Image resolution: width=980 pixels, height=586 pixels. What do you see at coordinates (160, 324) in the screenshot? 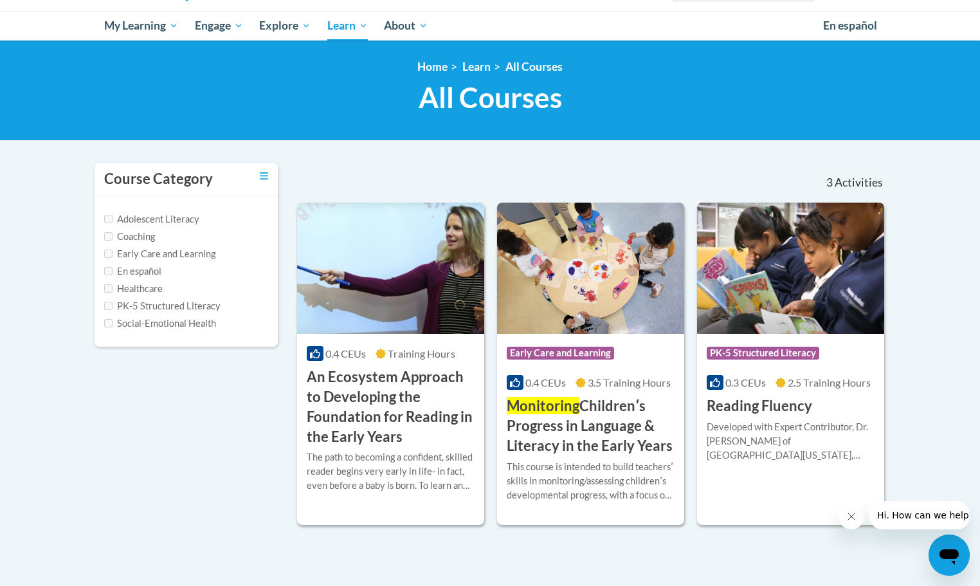
I see `label: Social-Emotional Health` at bounding box center [160, 324].